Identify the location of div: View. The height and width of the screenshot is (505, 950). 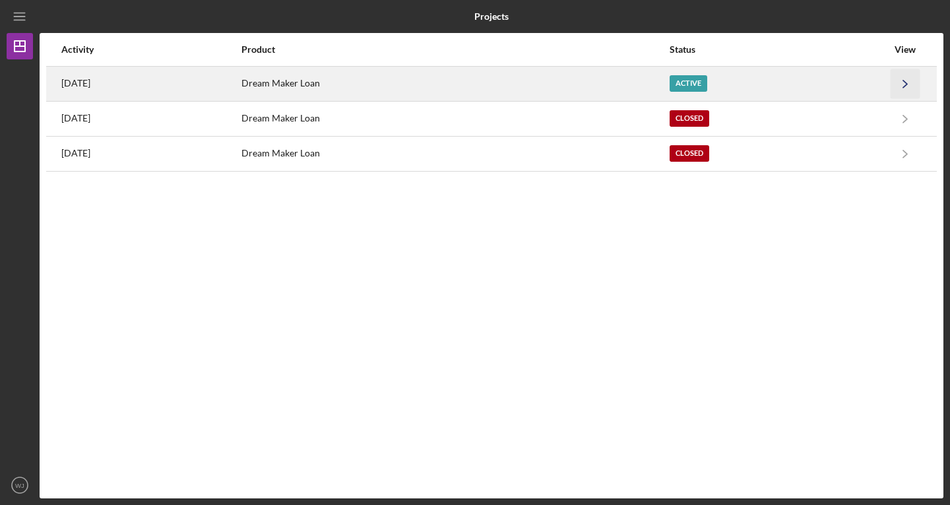
(905, 49).